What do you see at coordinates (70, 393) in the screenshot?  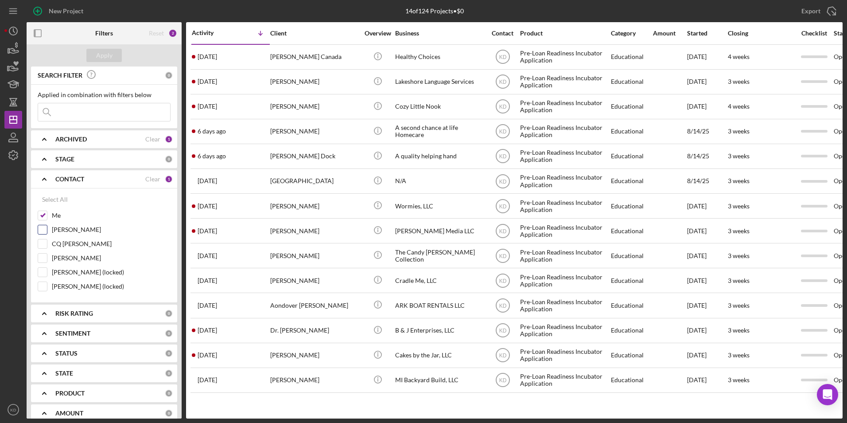 I see `b: PRODUCT` at bounding box center [70, 393].